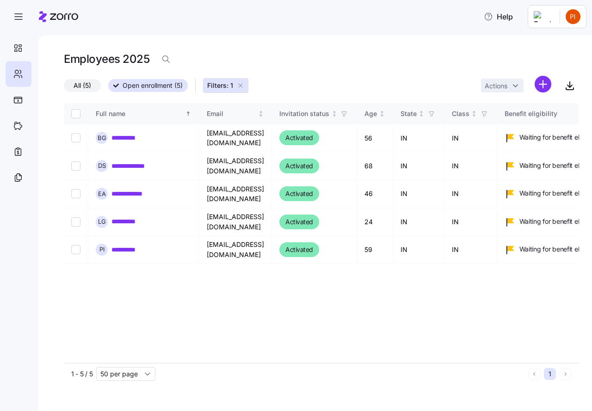  Describe the element at coordinates (314, 114) in the screenshot. I see `th: Invitation statusNot sorted` at that location.